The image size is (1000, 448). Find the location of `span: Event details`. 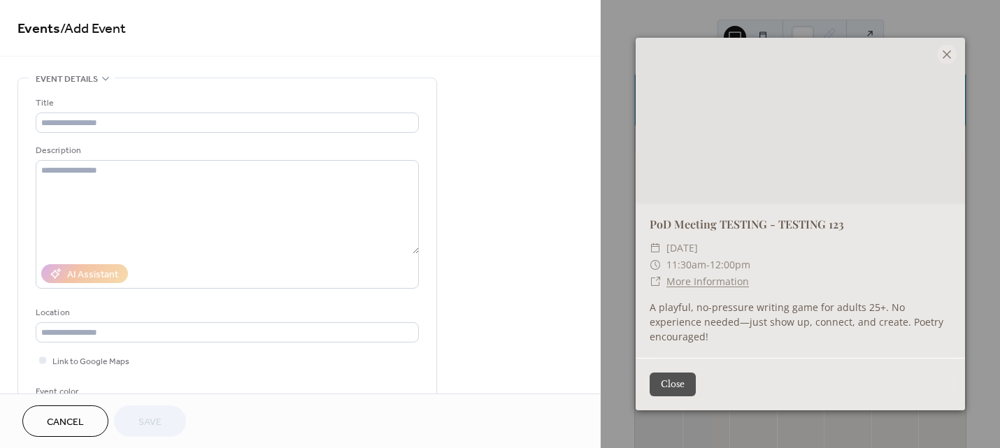

span: Event details is located at coordinates (66, 79).